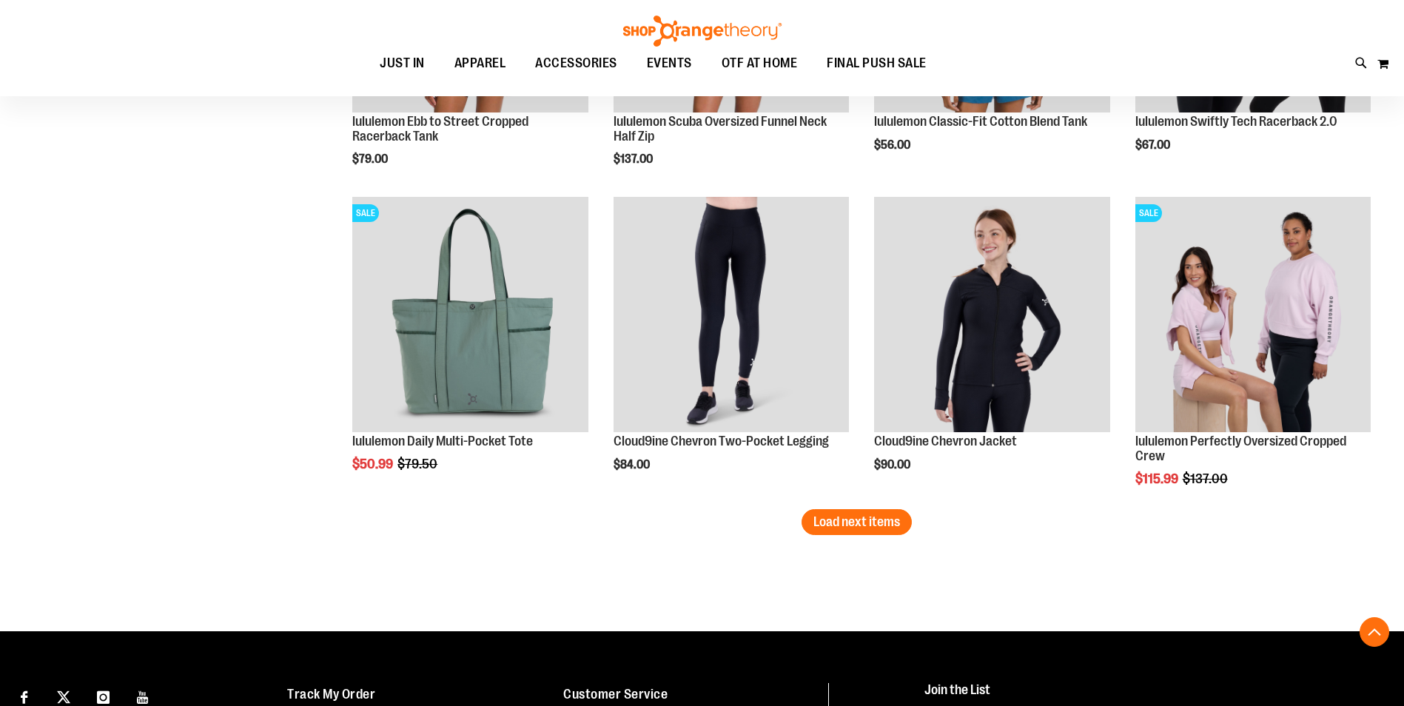 This screenshot has height=706, width=1404. What do you see at coordinates (703, 31) in the screenshot?
I see `img: Shop Orangetheory` at bounding box center [703, 31].